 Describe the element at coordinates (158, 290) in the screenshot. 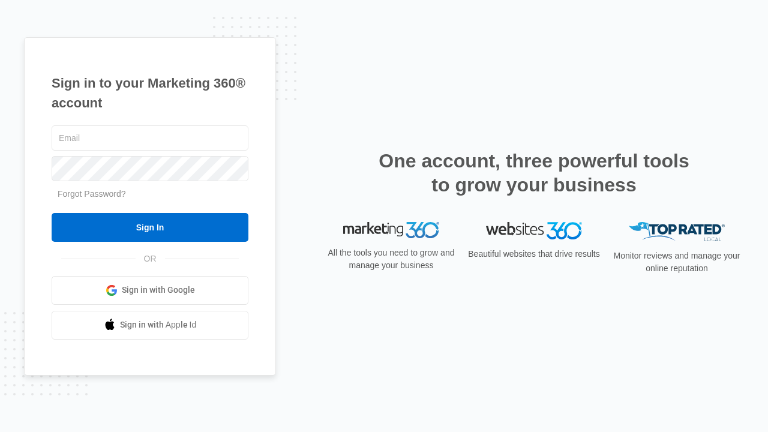

I see `span: Sign in with Google` at that location.